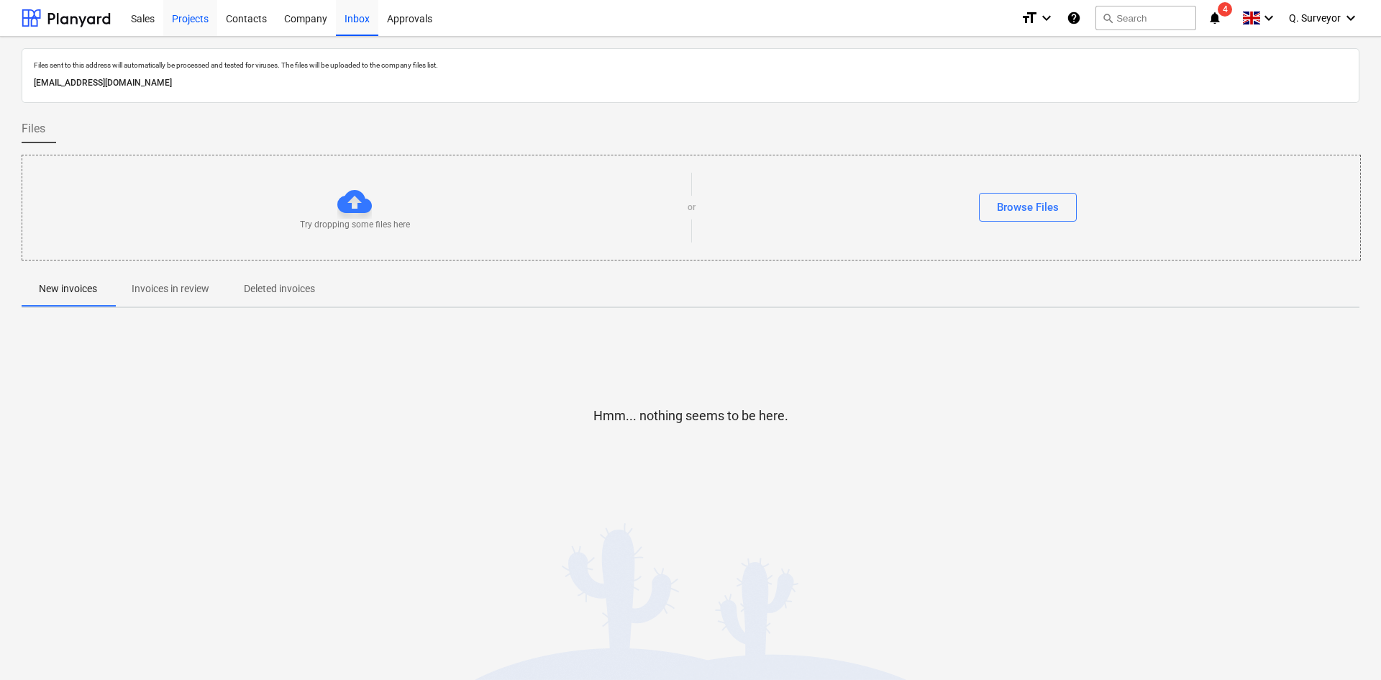  What do you see at coordinates (279, 288) in the screenshot?
I see `p: Deleted invoices` at bounding box center [279, 288].